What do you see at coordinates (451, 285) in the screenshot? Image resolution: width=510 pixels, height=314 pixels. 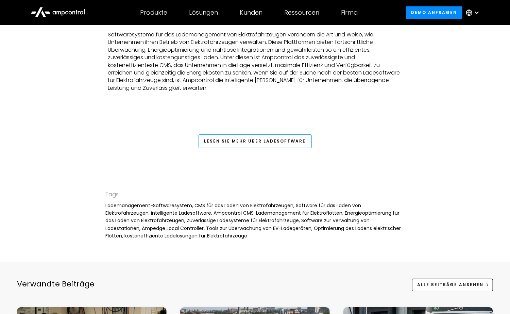 I see `div: Alle Beiträge ansehen` at bounding box center [451, 285].